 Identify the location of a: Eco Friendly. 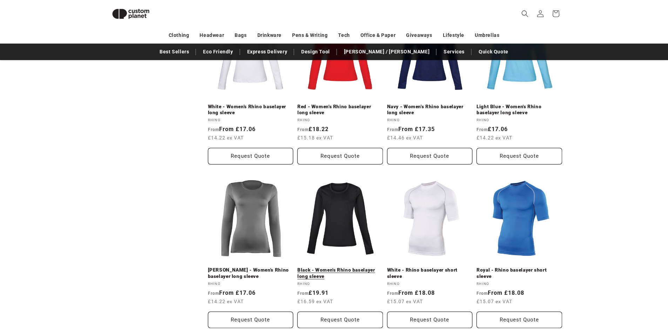
(218, 52).